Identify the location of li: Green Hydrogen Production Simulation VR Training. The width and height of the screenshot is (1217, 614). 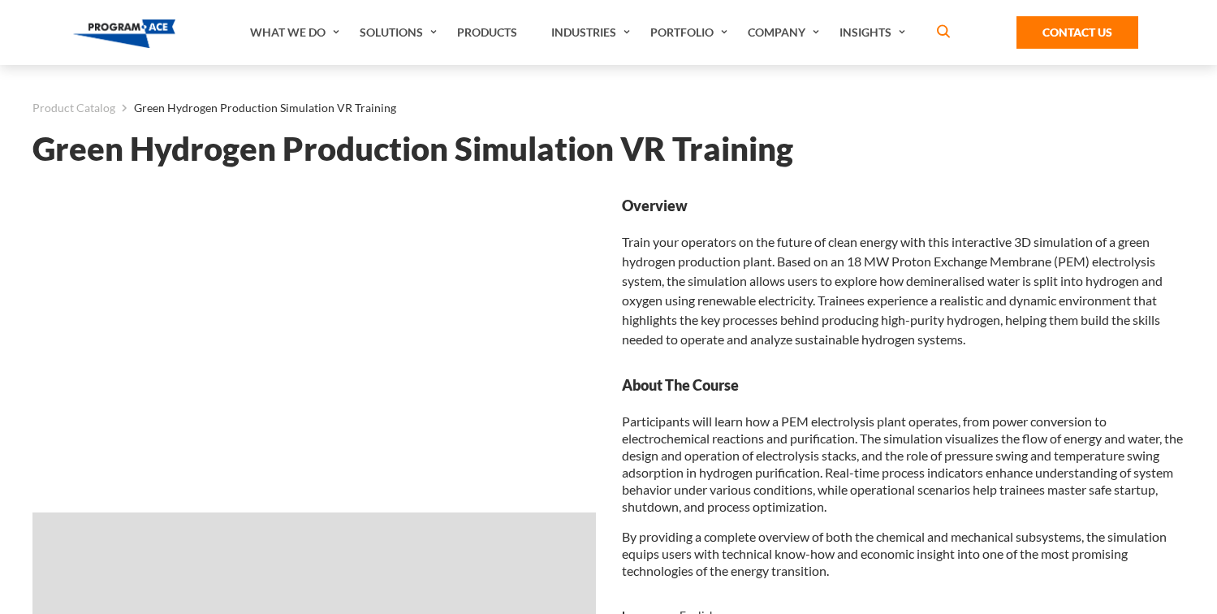
(256, 108).